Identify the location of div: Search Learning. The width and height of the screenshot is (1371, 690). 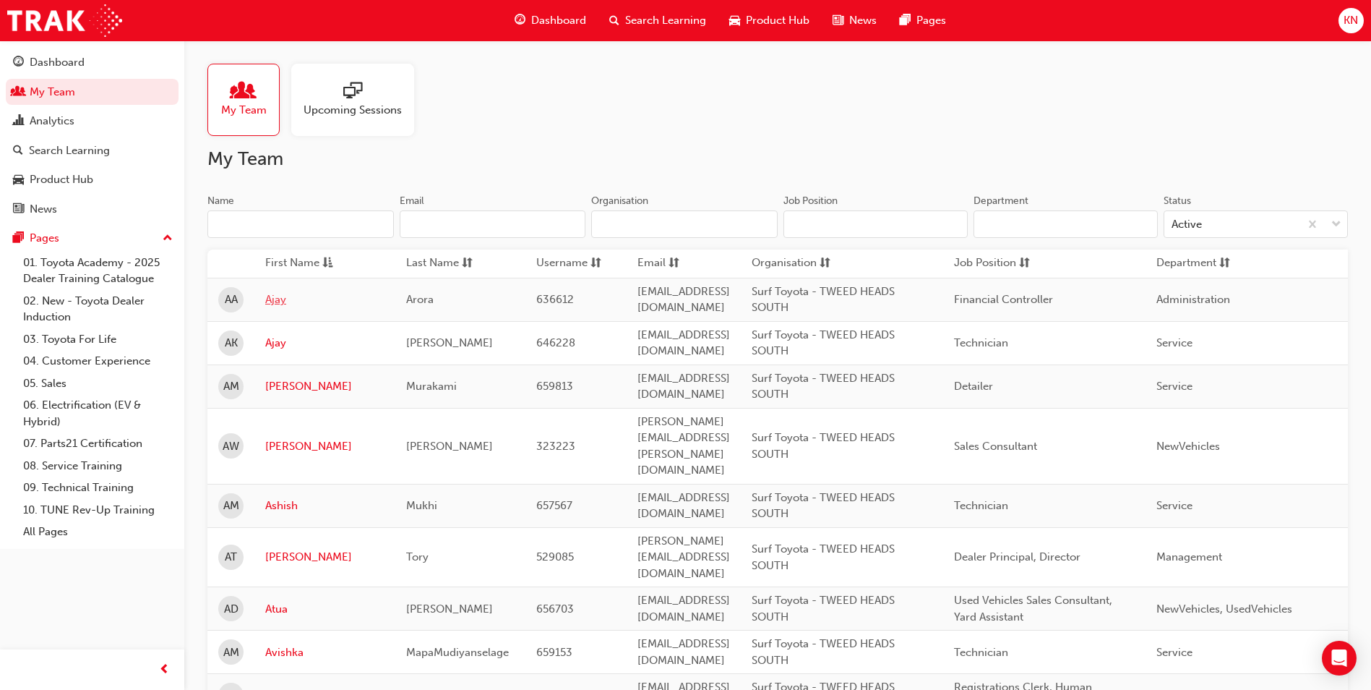
(69, 150).